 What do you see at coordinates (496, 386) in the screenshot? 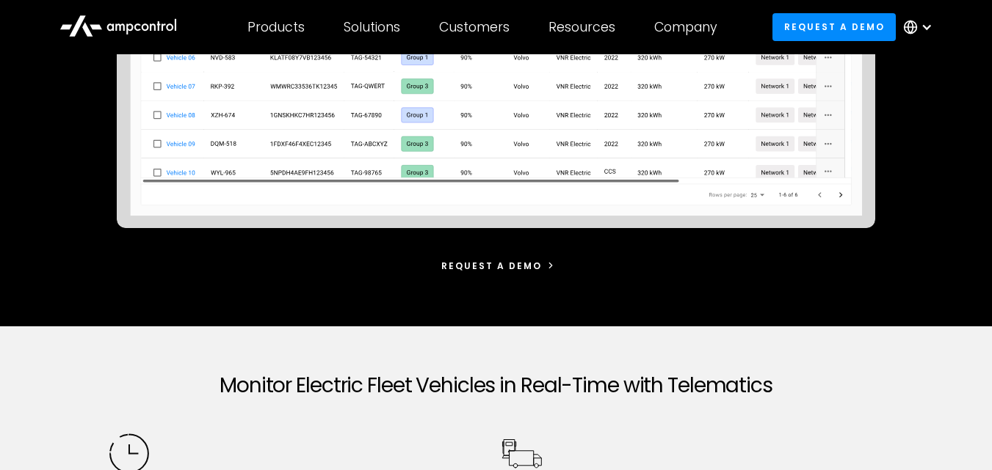
I see `h2: Monitor Electric Fleet Vehicles in Real-Time with Telematics` at bounding box center [496, 386].